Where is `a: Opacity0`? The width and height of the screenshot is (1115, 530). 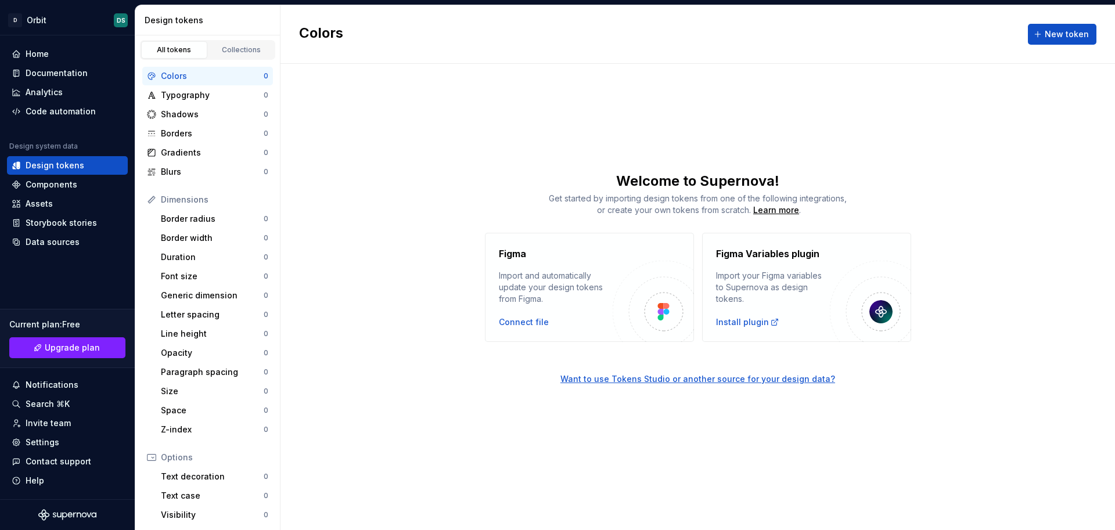
a: Opacity0 is located at coordinates (214, 353).